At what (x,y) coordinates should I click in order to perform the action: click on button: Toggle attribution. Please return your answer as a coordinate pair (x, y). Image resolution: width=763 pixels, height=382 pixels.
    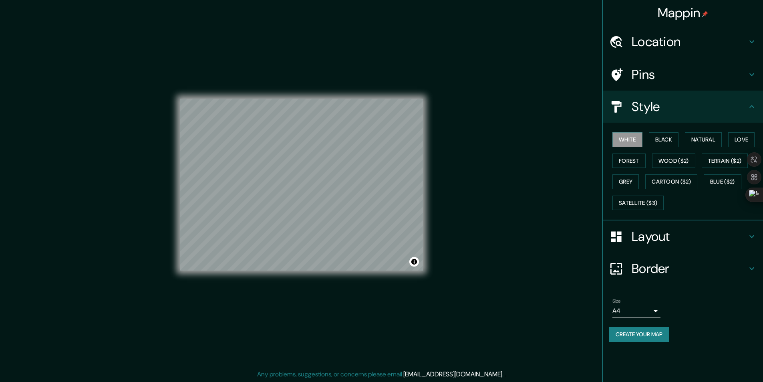
    Looking at the image, I should click on (414, 262).